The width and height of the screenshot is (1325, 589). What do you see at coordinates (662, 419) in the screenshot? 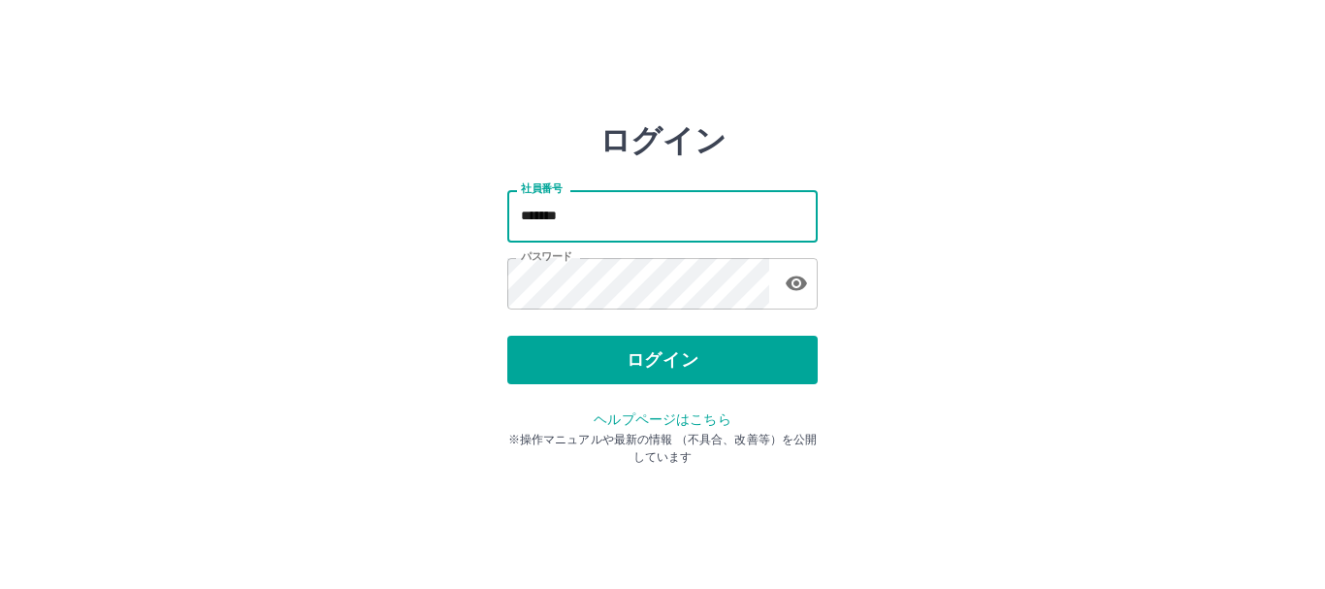
I see `a: ヘルプページはこちら` at bounding box center [662, 419].